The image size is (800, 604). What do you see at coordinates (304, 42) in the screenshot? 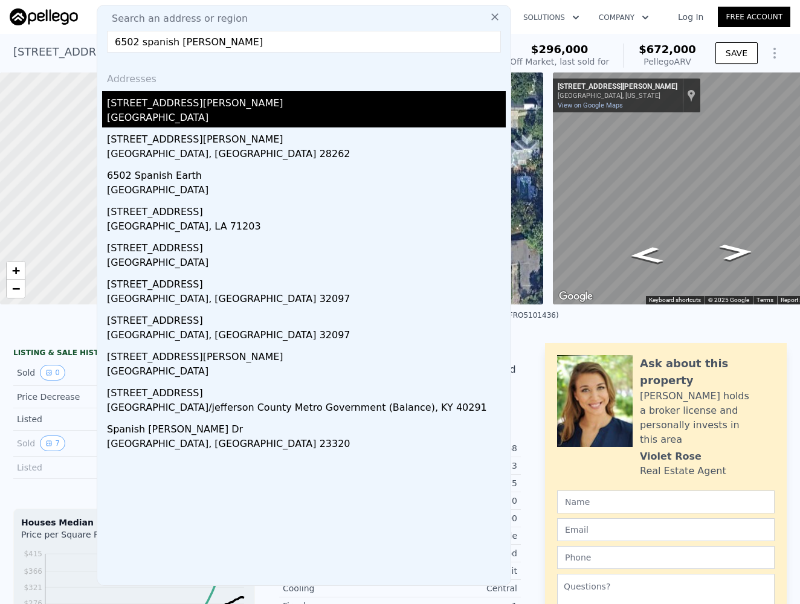
I see `input: Enter an address, city, region, neighborhood or zip code` at bounding box center [304, 42].